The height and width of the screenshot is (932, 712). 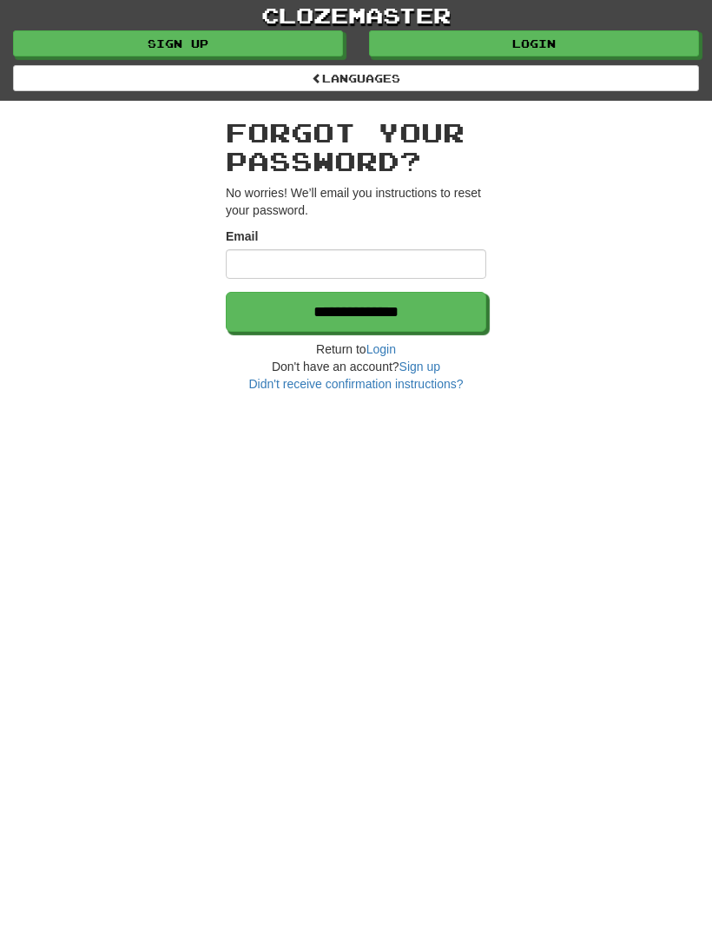 What do you see at coordinates (356, 147) in the screenshot?
I see `h2: Forgot your password?` at bounding box center [356, 147].